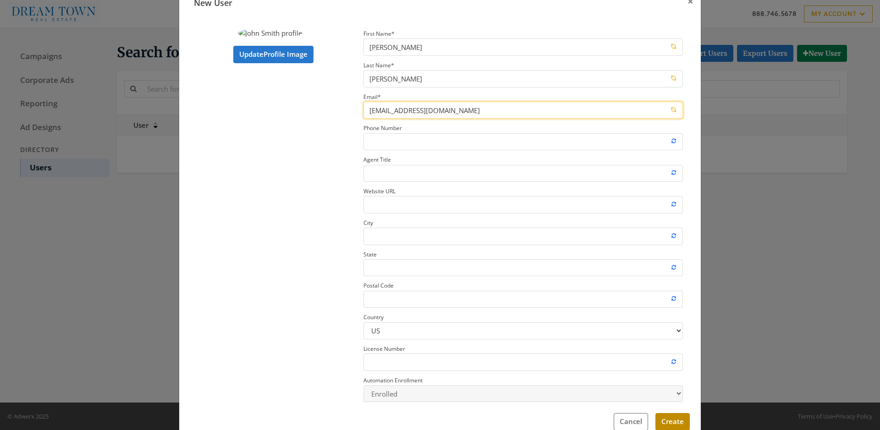 This screenshot has width=880, height=430. I want to click on input: Website URL, so click(523, 204).